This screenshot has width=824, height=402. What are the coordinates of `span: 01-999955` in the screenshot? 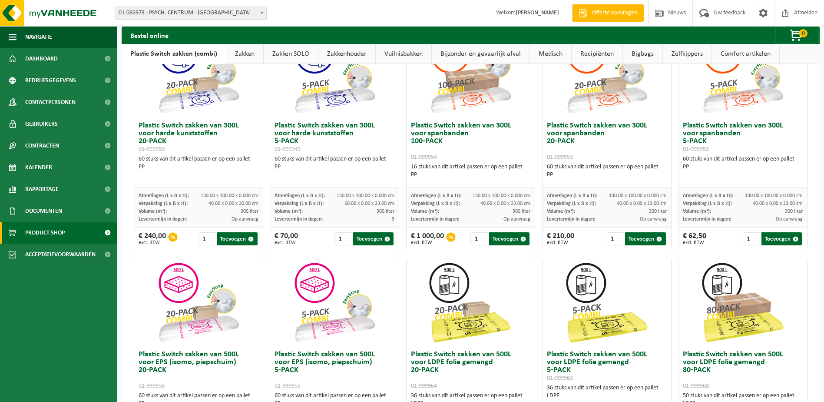 It's located at (288, 385).